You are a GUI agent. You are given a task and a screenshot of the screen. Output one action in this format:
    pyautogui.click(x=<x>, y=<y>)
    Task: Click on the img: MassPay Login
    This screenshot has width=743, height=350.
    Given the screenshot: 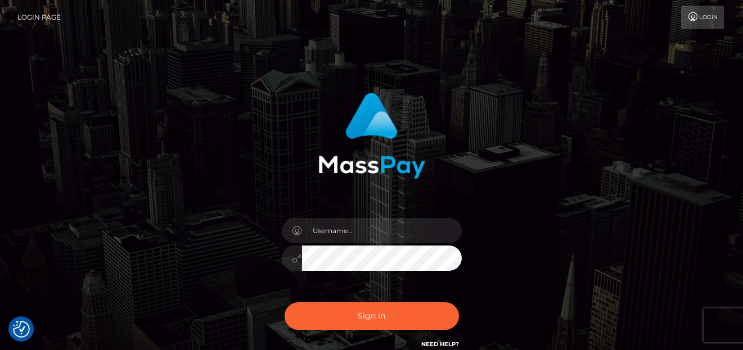 What is the action you would take?
    pyautogui.click(x=372, y=136)
    